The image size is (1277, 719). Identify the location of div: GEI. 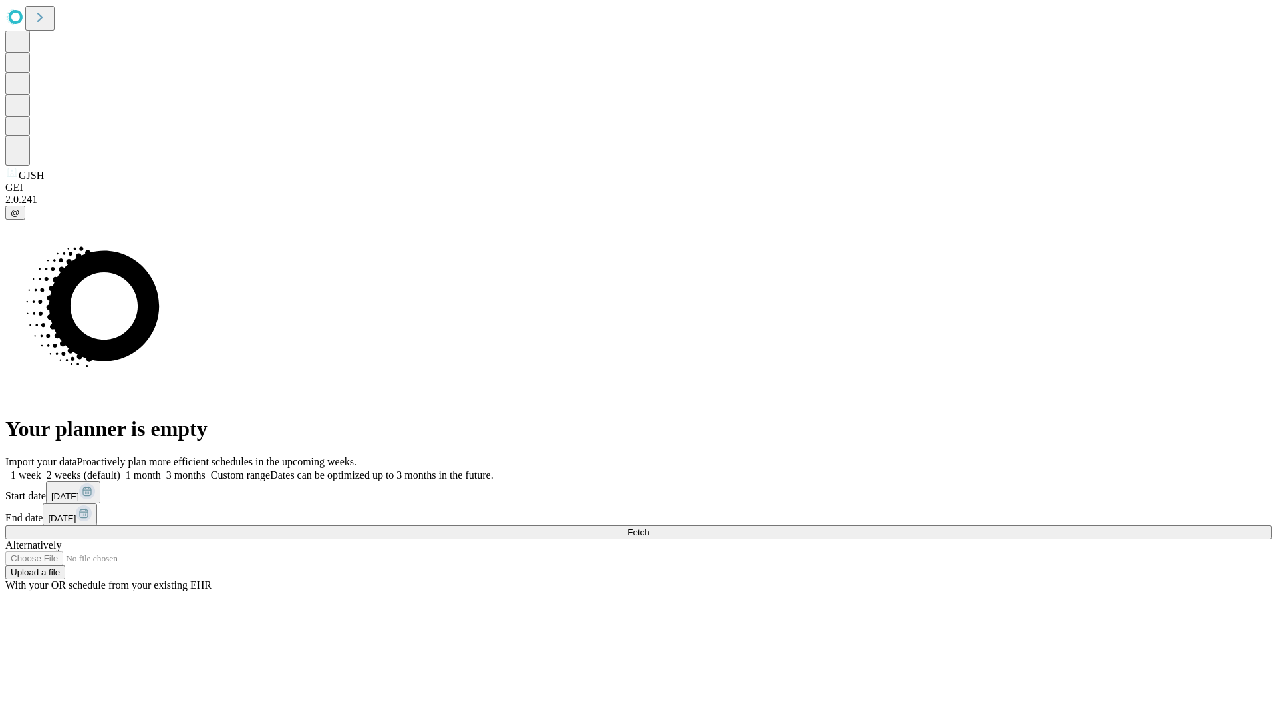
(639, 188).